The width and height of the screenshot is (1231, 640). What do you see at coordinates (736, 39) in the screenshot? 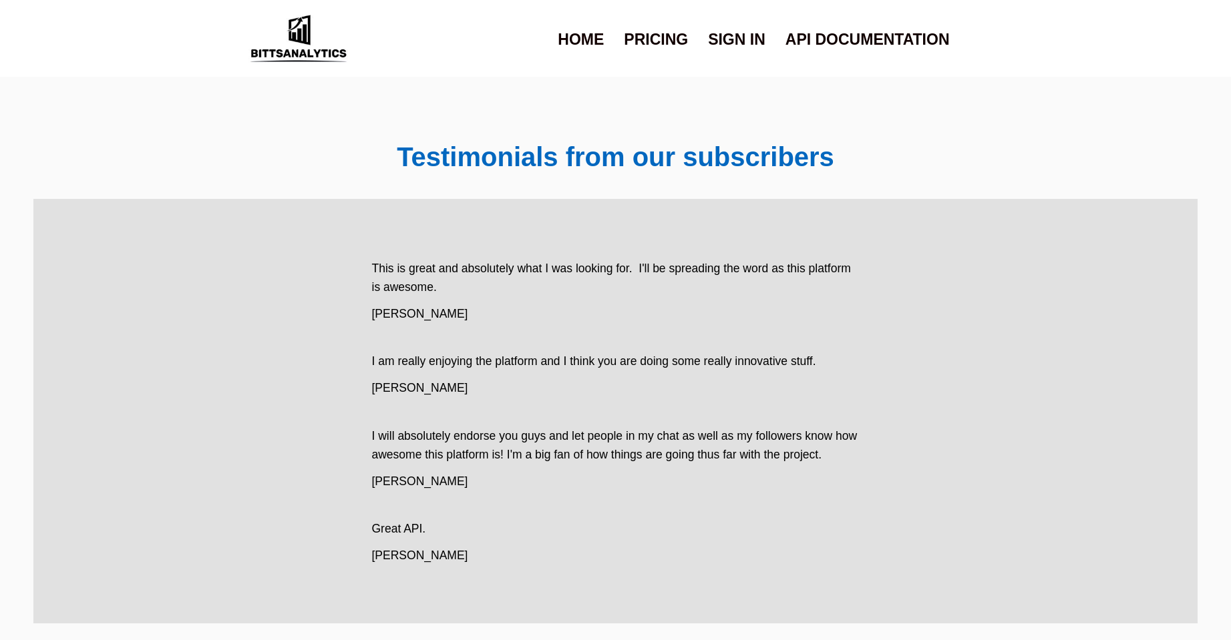
I see `a: Sign In` at bounding box center [736, 39].